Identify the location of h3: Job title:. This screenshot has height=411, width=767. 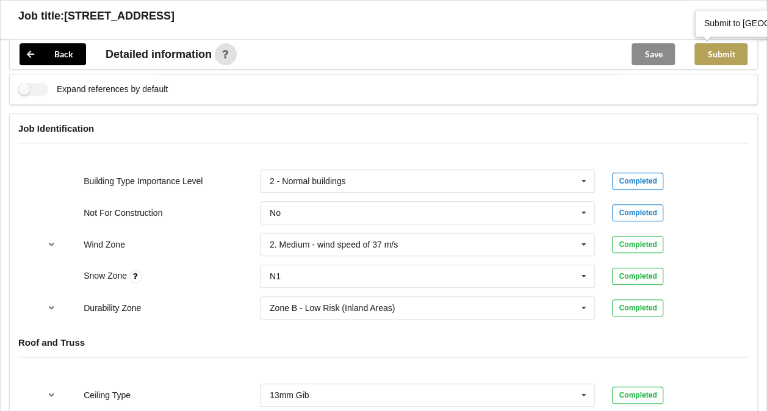
(41, 16).